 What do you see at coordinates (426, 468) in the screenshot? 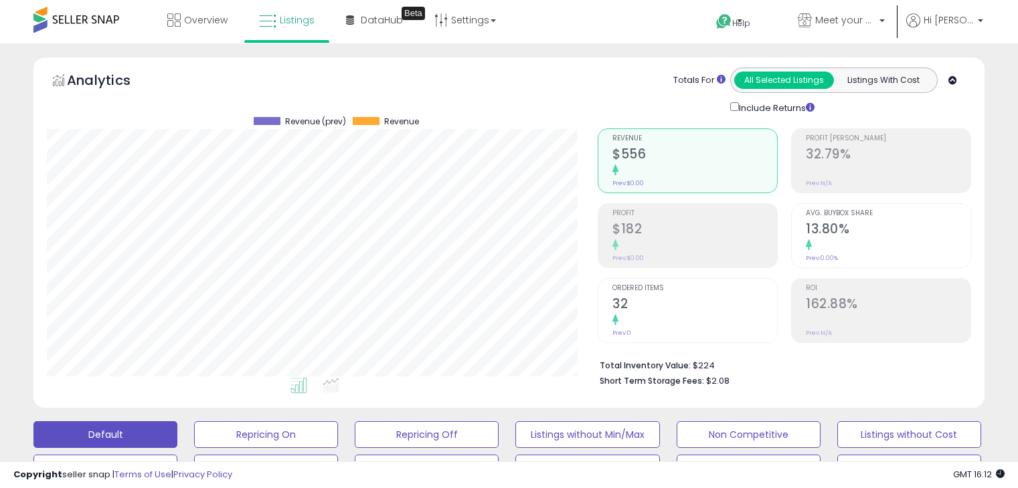
I see `button: bbsuppresses at min` at bounding box center [426, 468].